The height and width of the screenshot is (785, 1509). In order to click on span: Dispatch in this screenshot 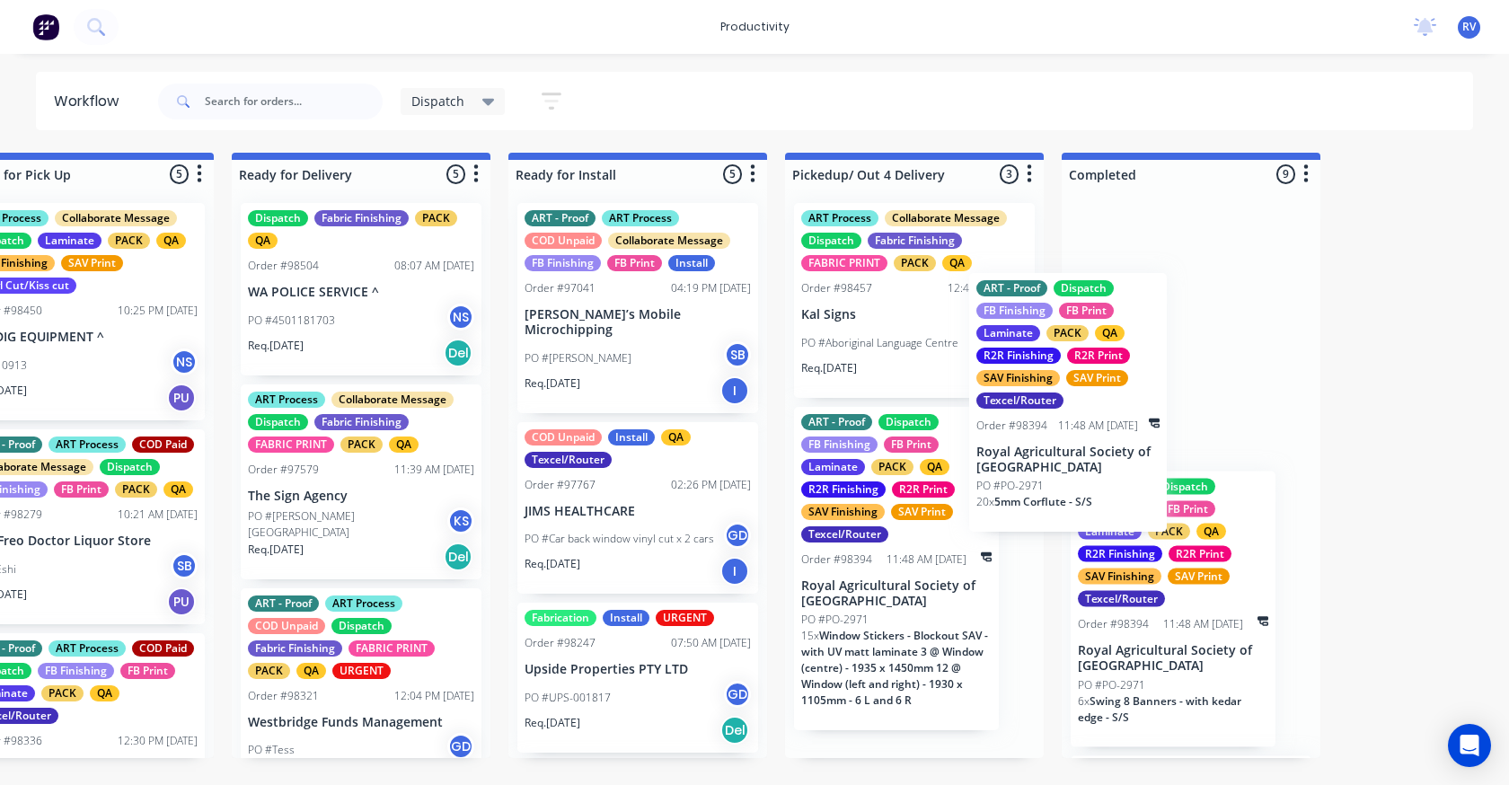, I will do `click(437, 101)`.